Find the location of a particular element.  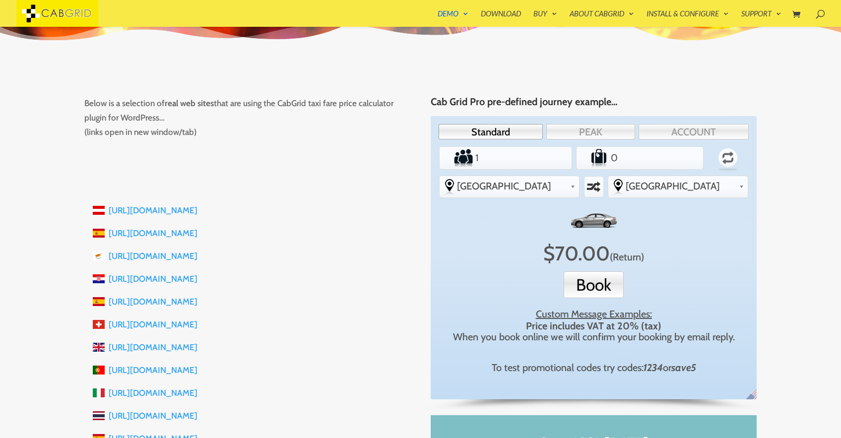

a: Download is located at coordinates (500, 18).